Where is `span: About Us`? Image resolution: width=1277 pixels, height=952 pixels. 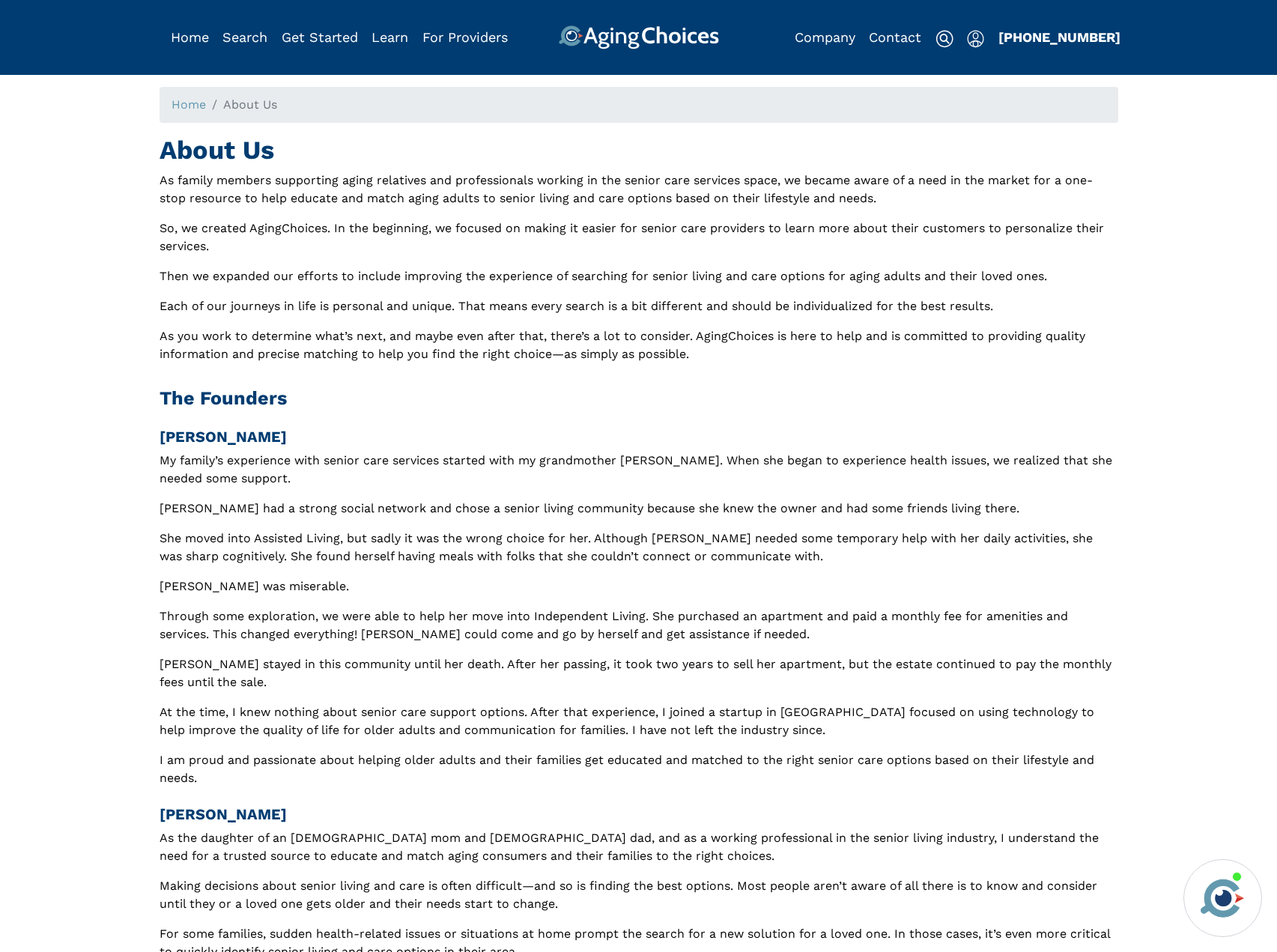
span: About Us is located at coordinates (250, 104).